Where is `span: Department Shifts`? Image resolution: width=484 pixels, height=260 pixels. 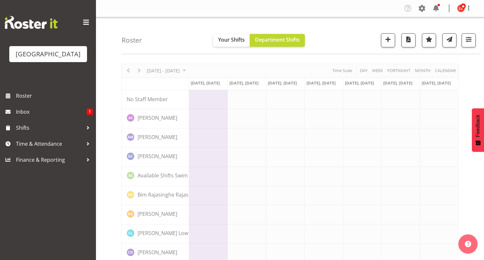 span: Department Shifts is located at coordinates (277, 40).